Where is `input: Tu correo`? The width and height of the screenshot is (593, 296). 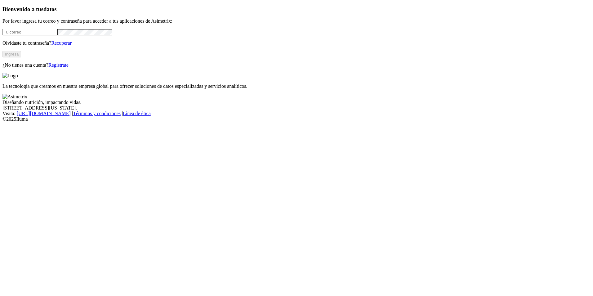
input: Tu correo is located at coordinates (30, 32).